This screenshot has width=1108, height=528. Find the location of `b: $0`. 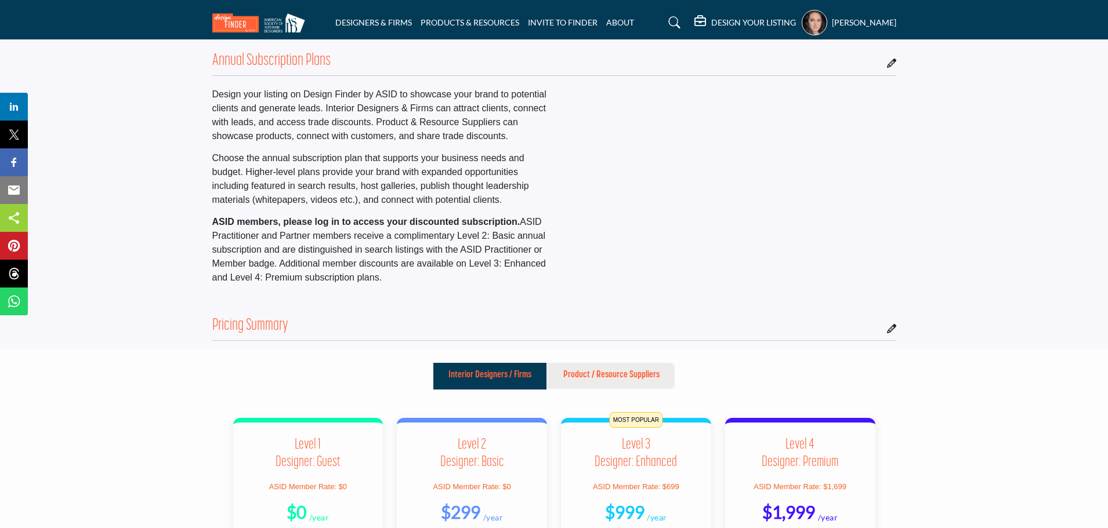

b: $0 is located at coordinates (296, 512).